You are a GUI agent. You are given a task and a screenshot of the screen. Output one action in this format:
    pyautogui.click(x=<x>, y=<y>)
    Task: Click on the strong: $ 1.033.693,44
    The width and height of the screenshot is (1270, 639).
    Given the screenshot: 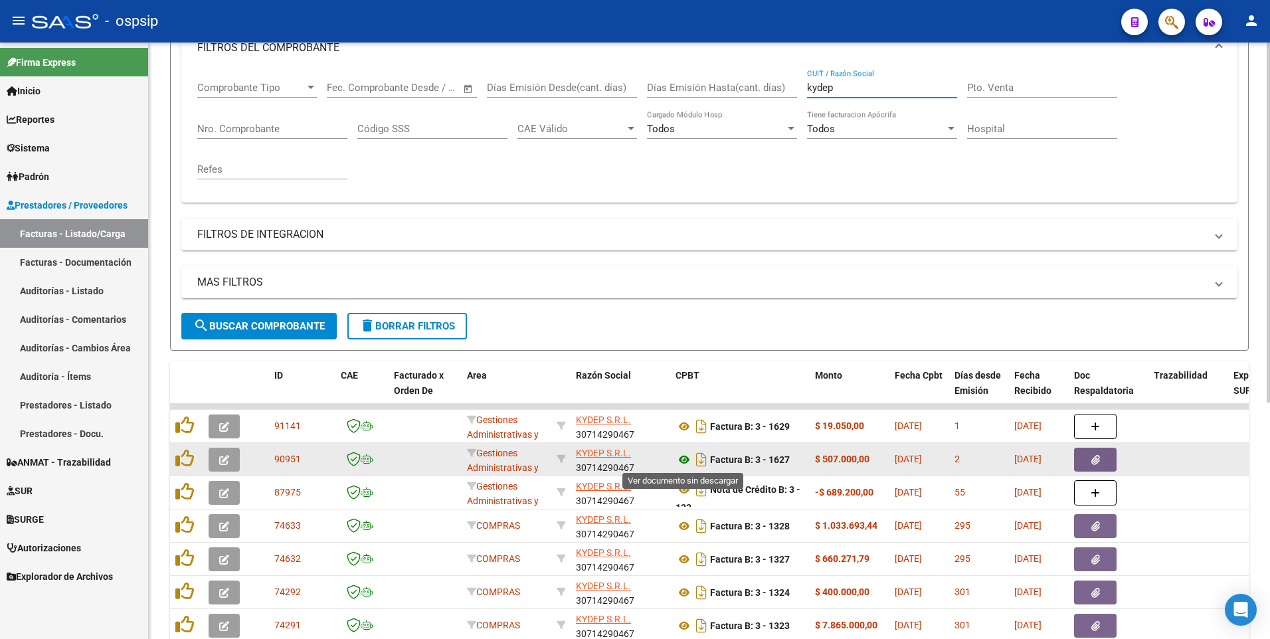 What is the action you would take?
    pyautogui.click(x=846, y=525)
    